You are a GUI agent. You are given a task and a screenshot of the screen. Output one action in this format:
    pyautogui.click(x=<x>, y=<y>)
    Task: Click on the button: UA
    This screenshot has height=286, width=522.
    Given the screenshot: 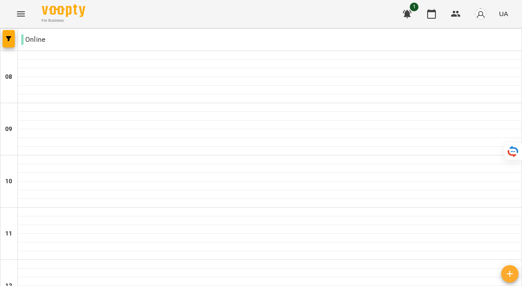 What is the action you would take?
    pyautogui.click(x=504, y=13)
    